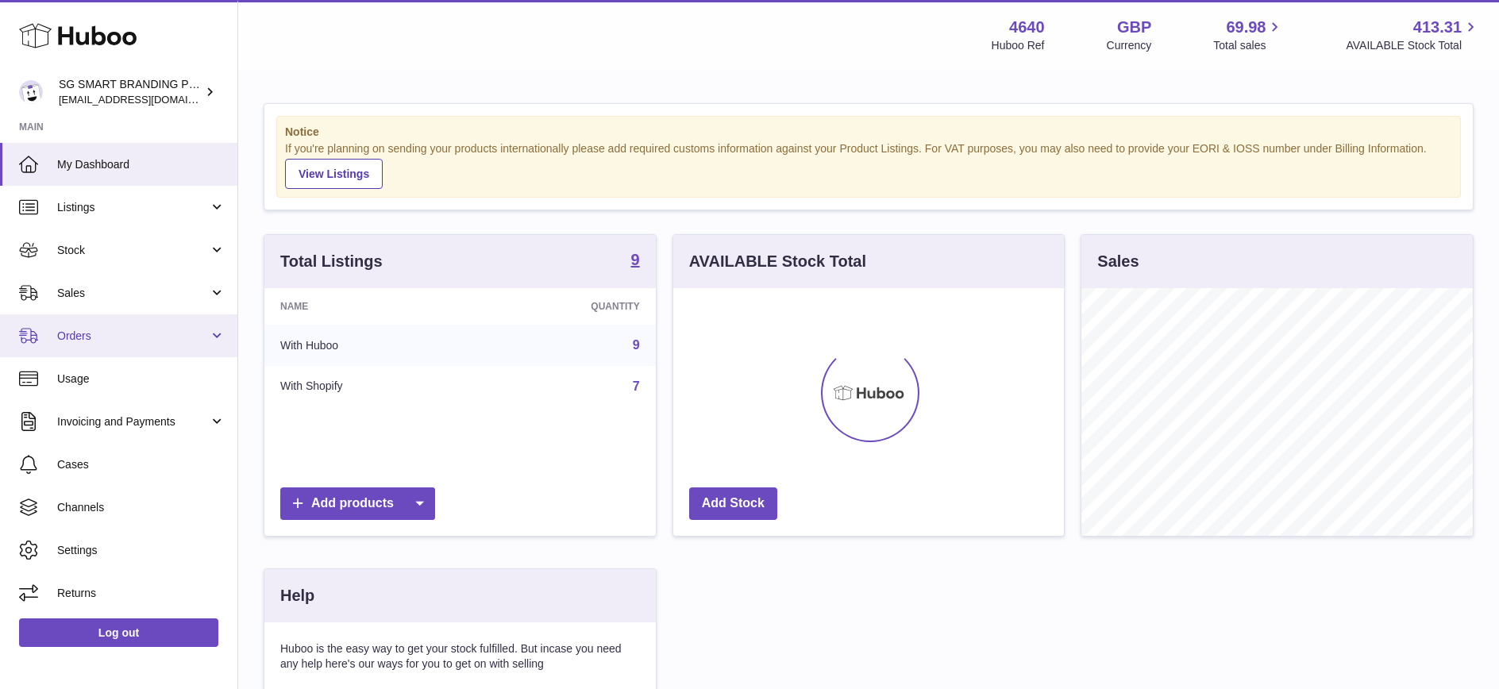  I want to click on span: AVAILABLE Stock Total, so click(1413, 45).